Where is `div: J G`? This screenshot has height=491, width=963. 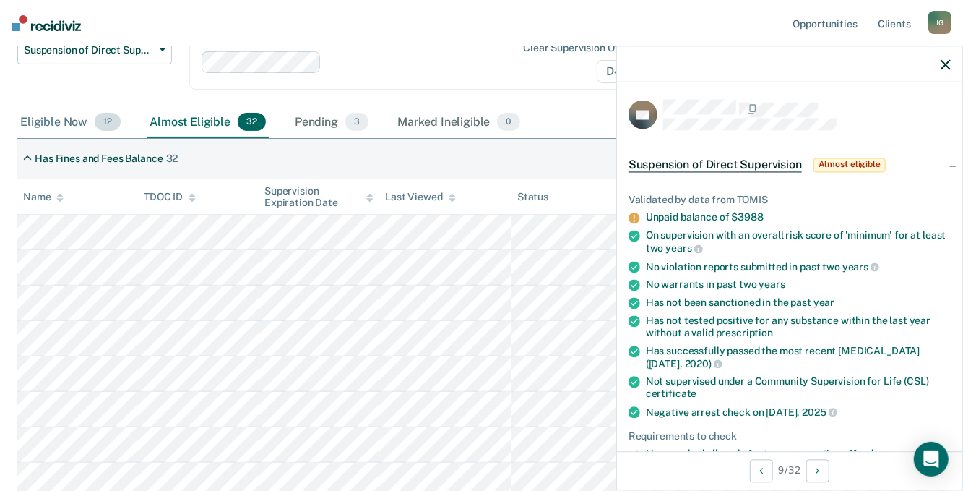 div: J G is located at coordinates (940, 22).